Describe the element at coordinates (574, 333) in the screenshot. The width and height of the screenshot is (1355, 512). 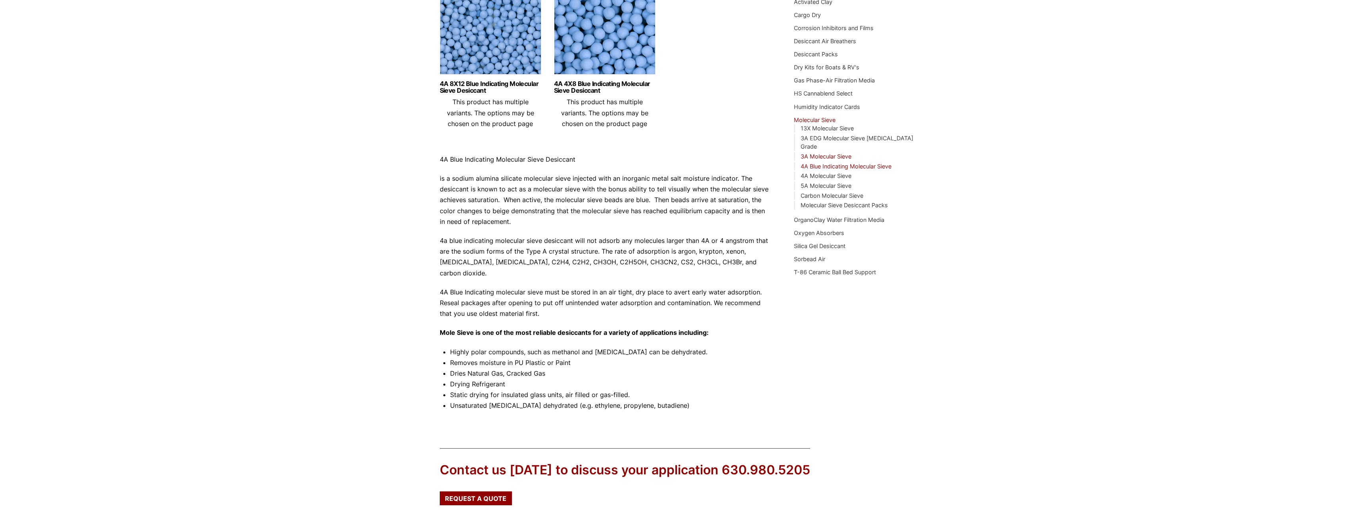
I see `strong: Mole Sieve is one of the most reliable desiccants for a variety of applications including:` at that location.